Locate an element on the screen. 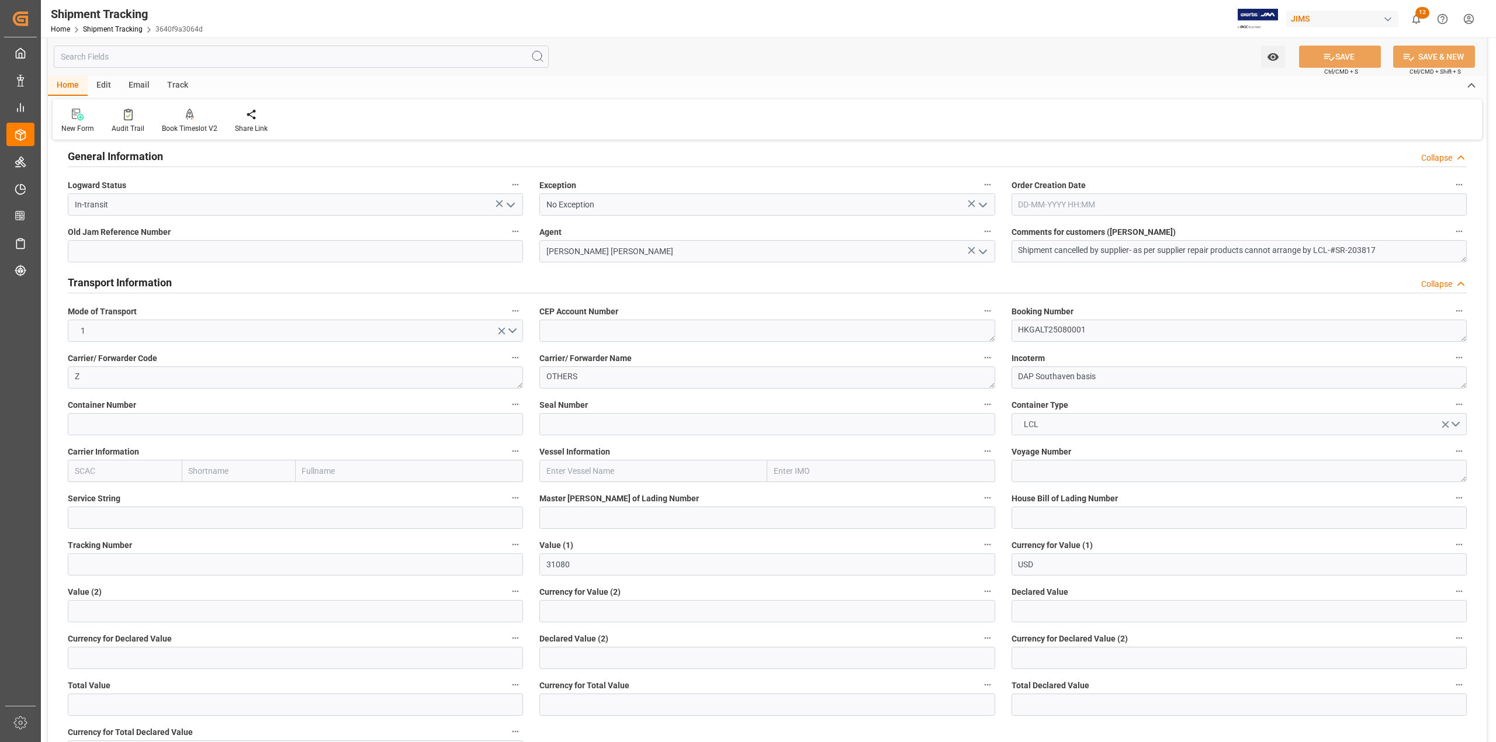 The image size is (1496, 742). span: House Bill of Lading Number is located at coordinates (1065, 498).